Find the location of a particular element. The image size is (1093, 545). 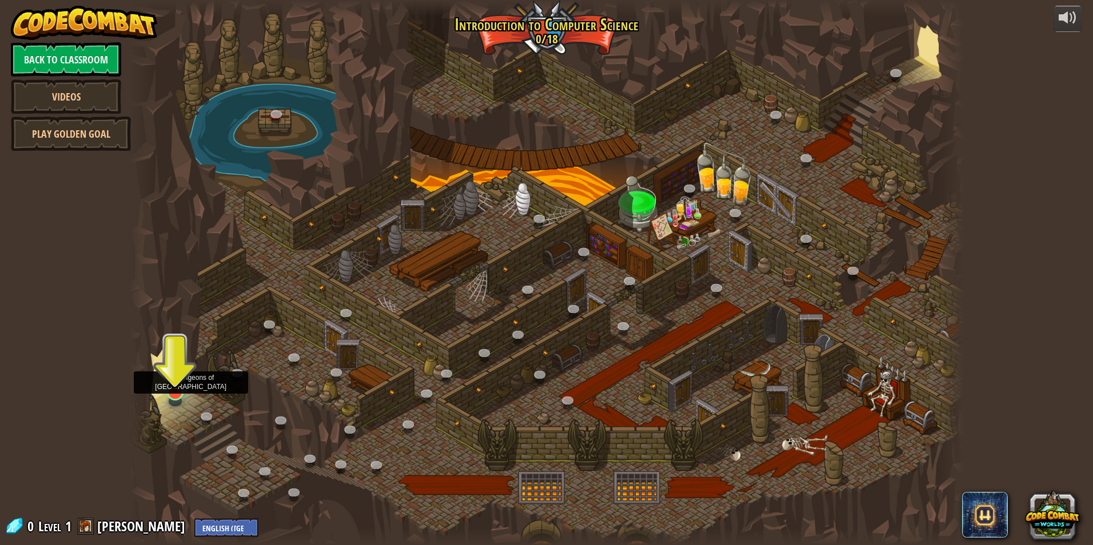

img: level-banner-unstarted.png is located at coordinates (175, 368).